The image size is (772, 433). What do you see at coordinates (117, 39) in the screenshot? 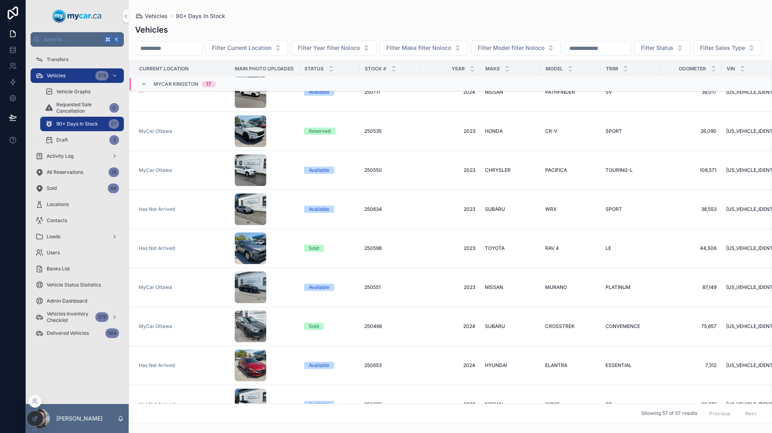
I see `span: K` at bounding box center [117, 39].